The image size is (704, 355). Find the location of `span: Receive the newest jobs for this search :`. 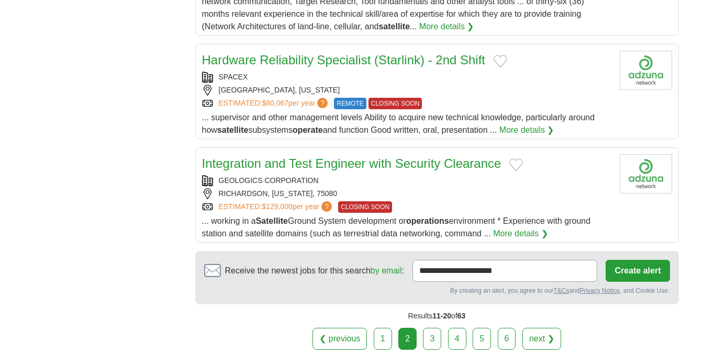

span: Receive the newest jobs for this search : is located at coordinates (315, 271).